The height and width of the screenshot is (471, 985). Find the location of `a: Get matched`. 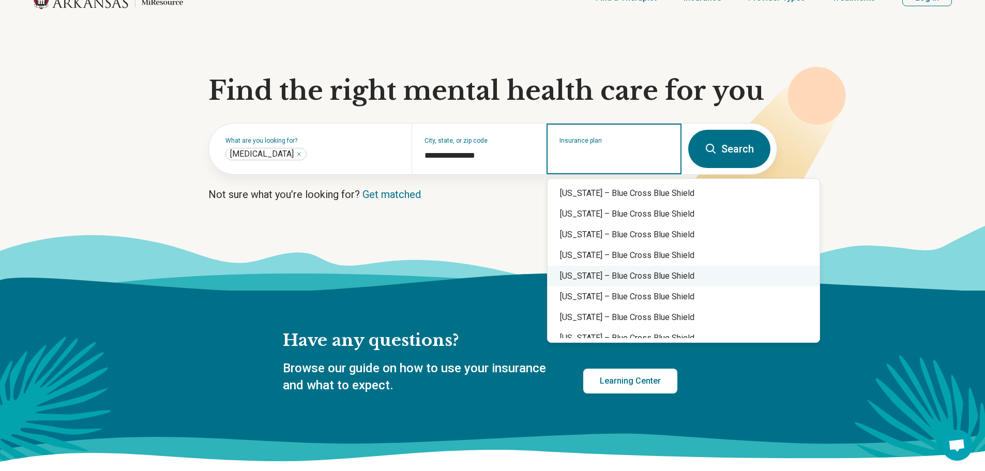

a: Get matched is located at coordinates (391, 194).